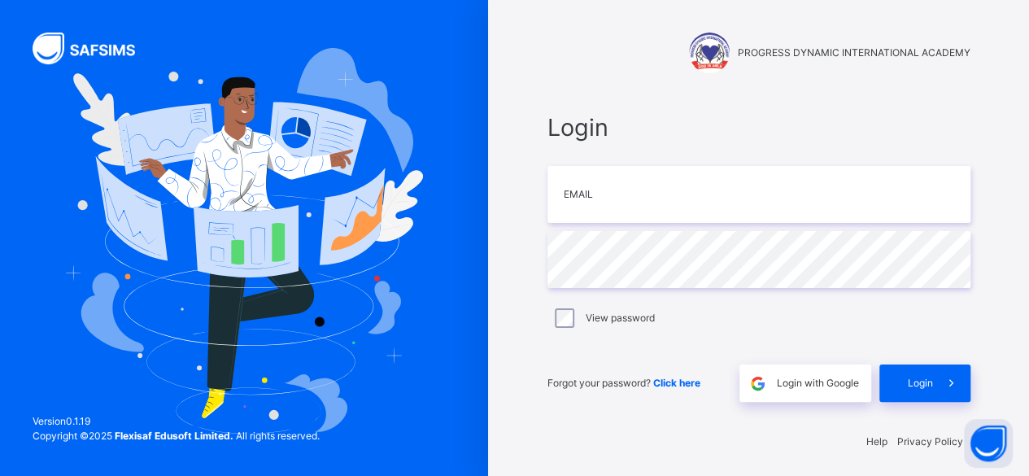  I want to click on span: Forgot your password?, so click(624, 382).